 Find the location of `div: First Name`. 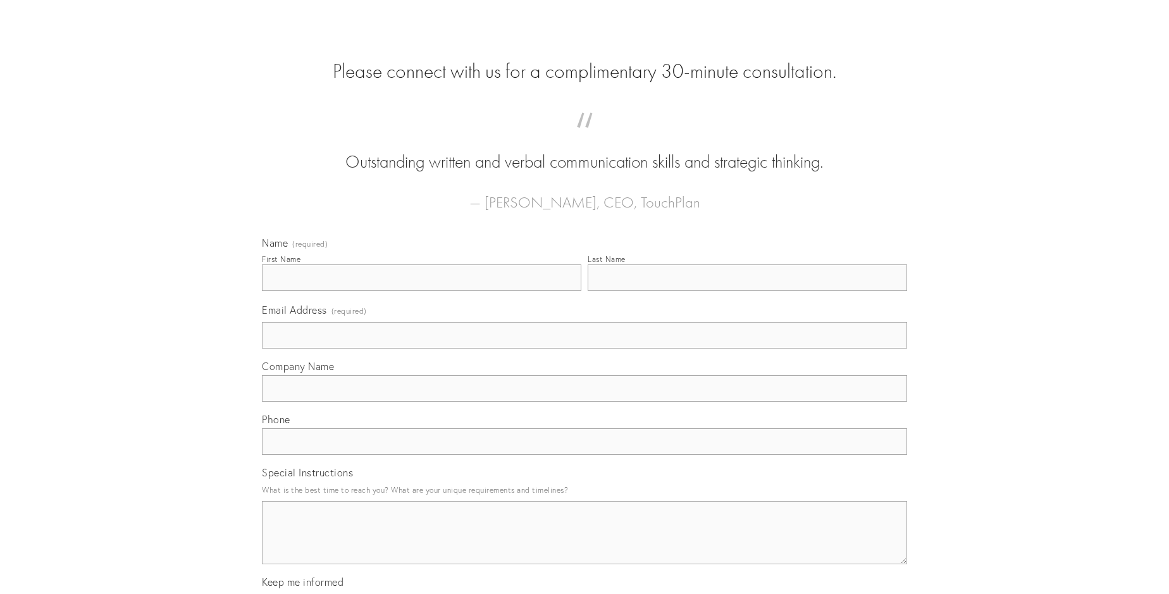

div: First Name is located at coordinates (281, 259).